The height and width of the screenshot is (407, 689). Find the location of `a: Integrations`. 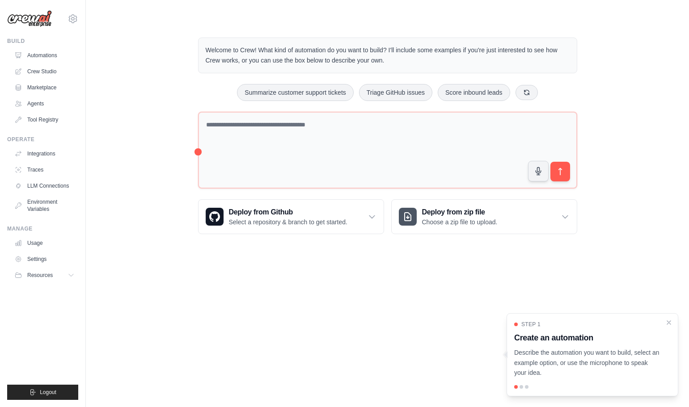

a: Integrations is located at coordinates (44, 154).